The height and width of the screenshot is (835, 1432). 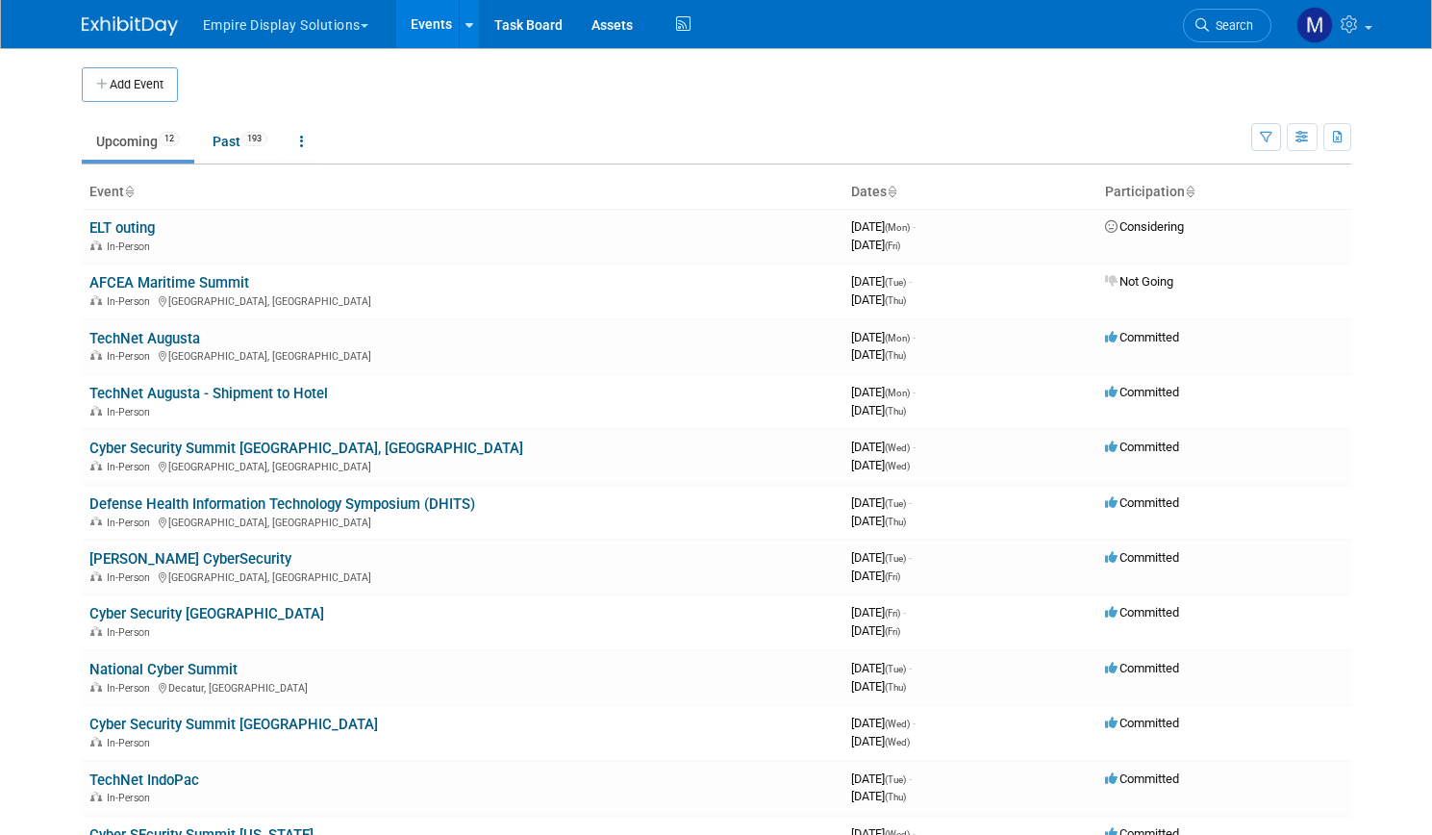 What do you see at coordinates (144, 780) in the screenshot?
I see `a: TechNet IndoPac` at bounding box center [144, 780].